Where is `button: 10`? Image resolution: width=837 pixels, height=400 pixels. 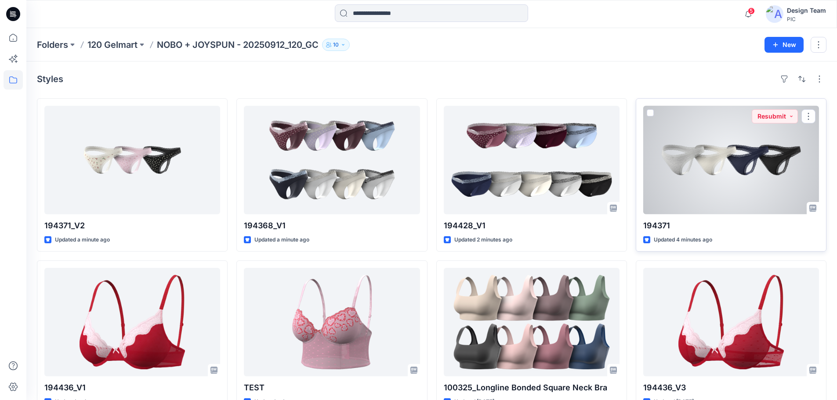 button: 10 is located at coordinates (335, 45).